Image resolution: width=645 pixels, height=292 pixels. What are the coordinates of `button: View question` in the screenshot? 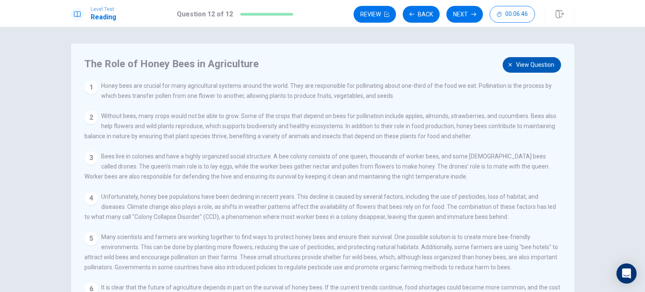 It's located at (532, 65).